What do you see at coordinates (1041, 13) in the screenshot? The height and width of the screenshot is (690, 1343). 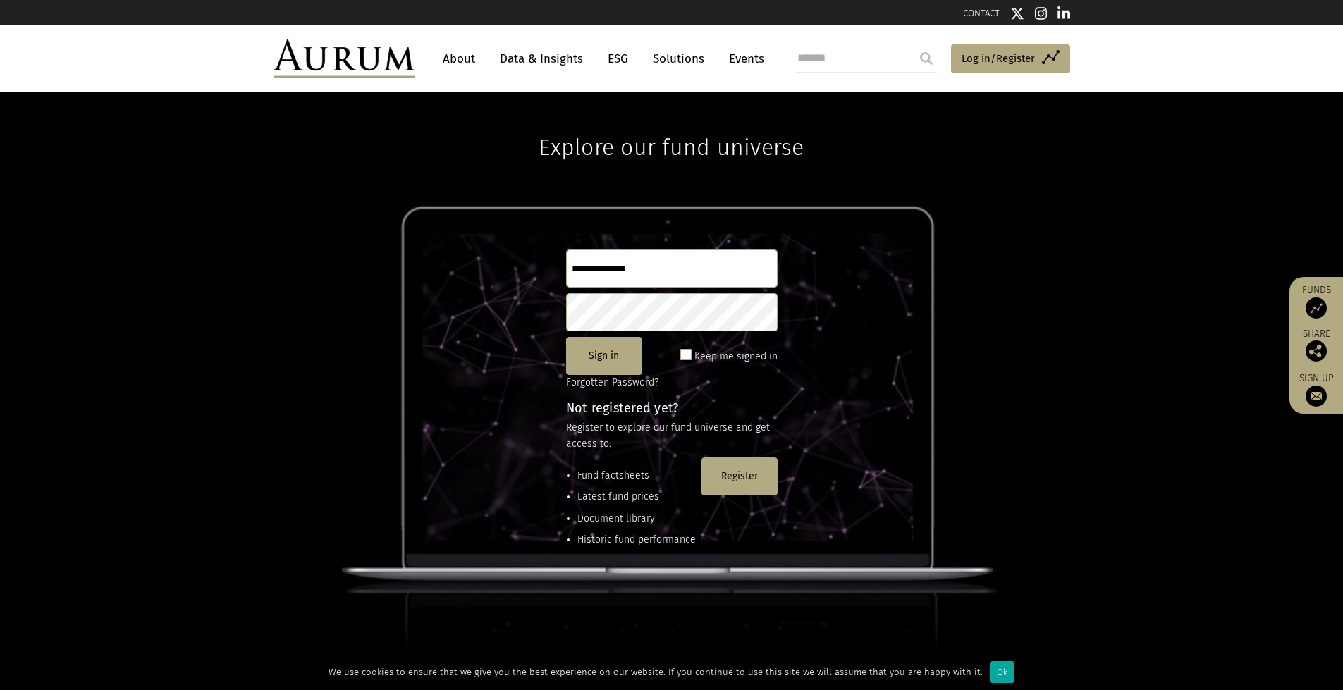 I see `img: Instagram icon` at bounding box center [1041, 13].